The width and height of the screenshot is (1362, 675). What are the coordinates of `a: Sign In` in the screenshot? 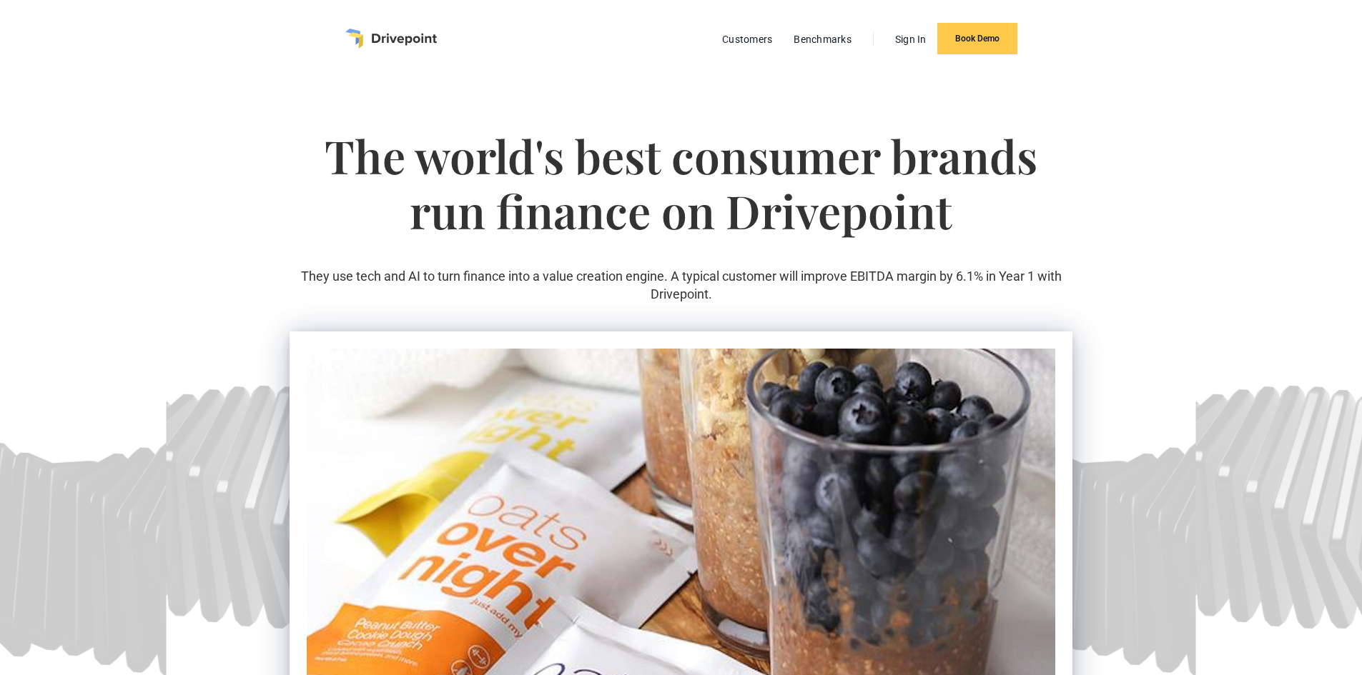 It's located at (911, 39).